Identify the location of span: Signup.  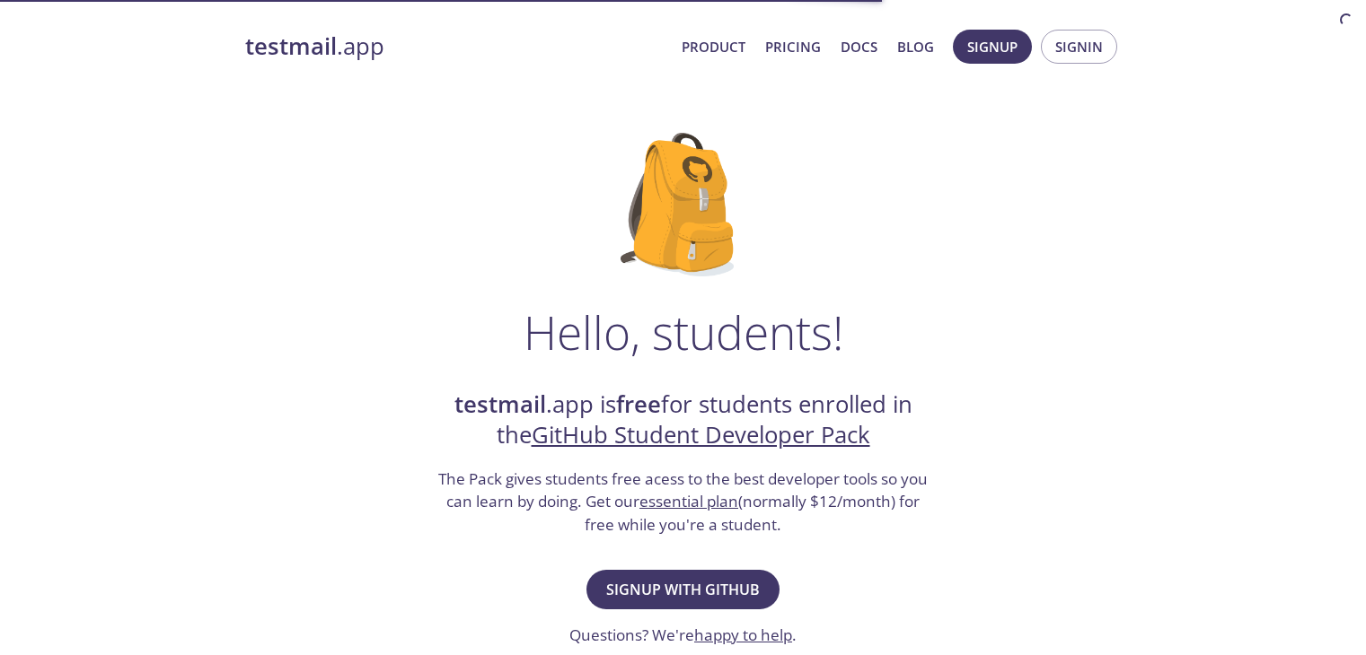
(992, 47).